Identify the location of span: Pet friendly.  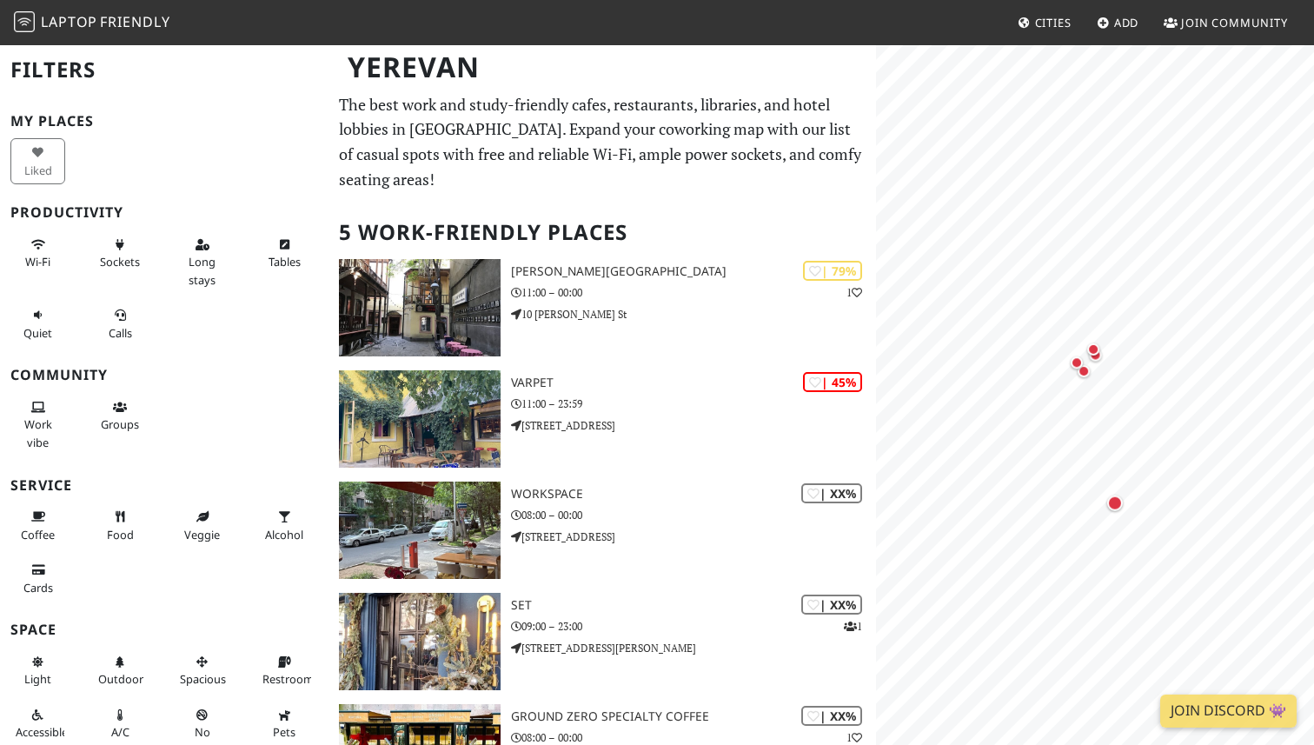
(284, 732).